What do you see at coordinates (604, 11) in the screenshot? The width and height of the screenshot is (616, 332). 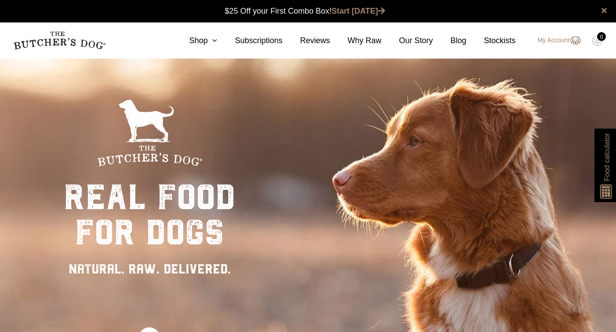 I see `a: close` at bounding box center [604, 11].